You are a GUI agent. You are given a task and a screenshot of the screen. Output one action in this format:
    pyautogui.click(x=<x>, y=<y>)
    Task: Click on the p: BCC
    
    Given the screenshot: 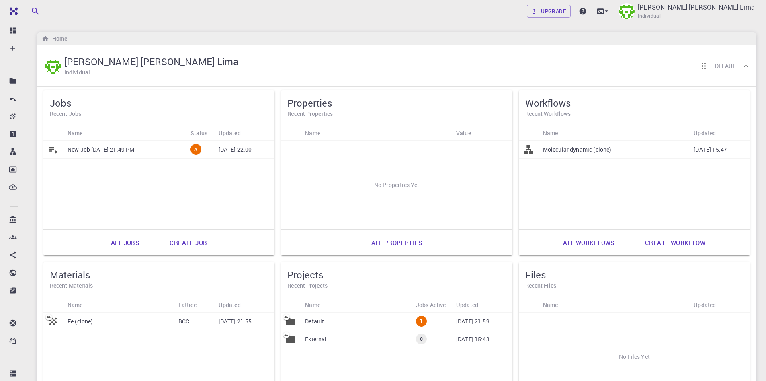 What is the action you would take?
    pyautogui.click(x=184, y=321)
    